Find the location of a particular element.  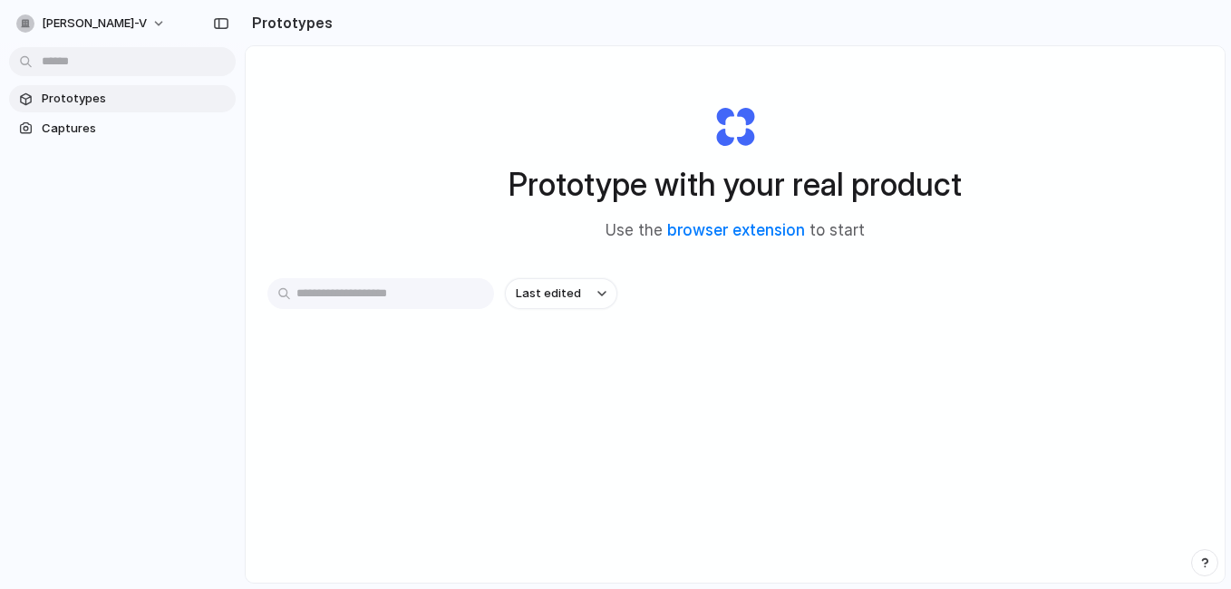

span: Captures is located at coordinates (135, 129).